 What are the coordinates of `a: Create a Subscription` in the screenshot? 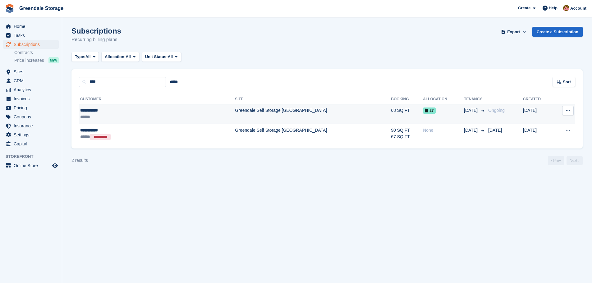 It's located at (557, 32).